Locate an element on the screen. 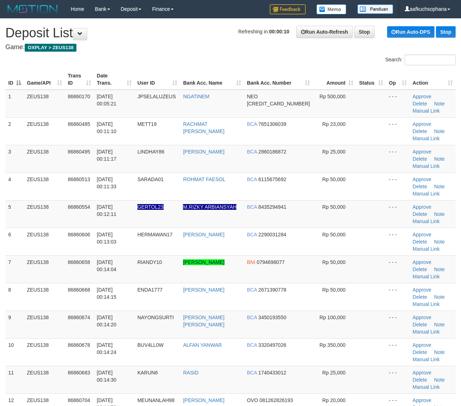  span: 86860704 is located at coordinates (79, 401).